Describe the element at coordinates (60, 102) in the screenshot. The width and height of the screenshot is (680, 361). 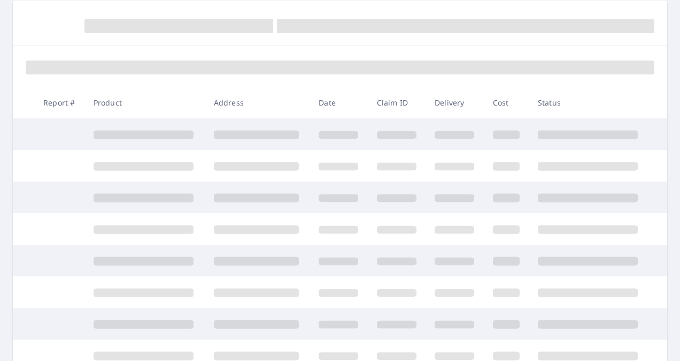
I see `th: Report #` at that location.